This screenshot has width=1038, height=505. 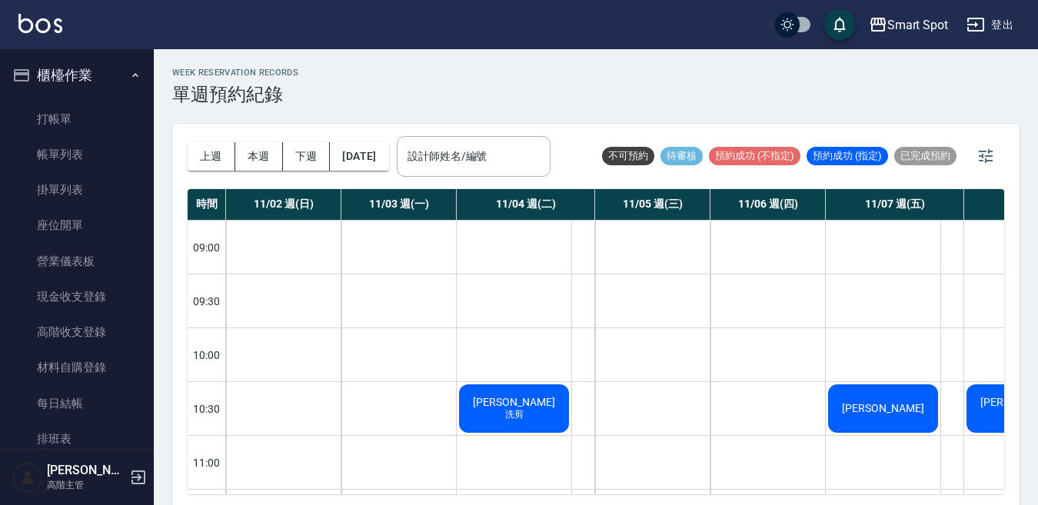 What do you see at coordinates (307, 156) in the screenshot?
I see `button: 下週` at bounding box center [307, 156].